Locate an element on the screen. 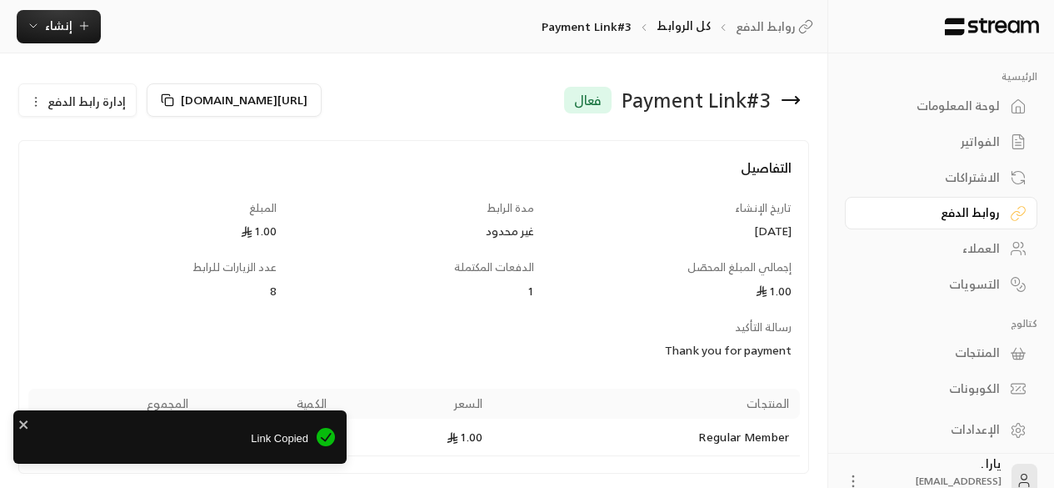 The height and width of the screenshot is (488, 1054). span: تاريخ الإنشاء is located at coordinates (763, 208).